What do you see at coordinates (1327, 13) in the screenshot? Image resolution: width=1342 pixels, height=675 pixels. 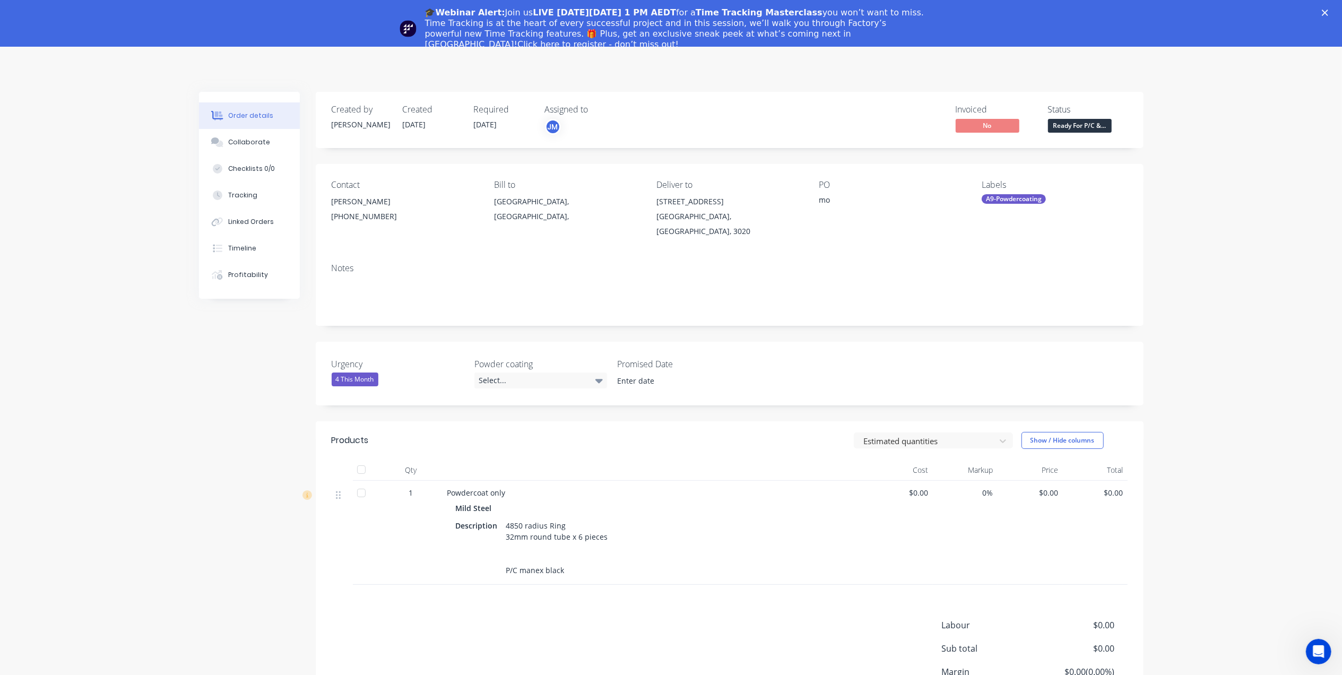 I see `div: Close` at bounding box center [1327, 13].